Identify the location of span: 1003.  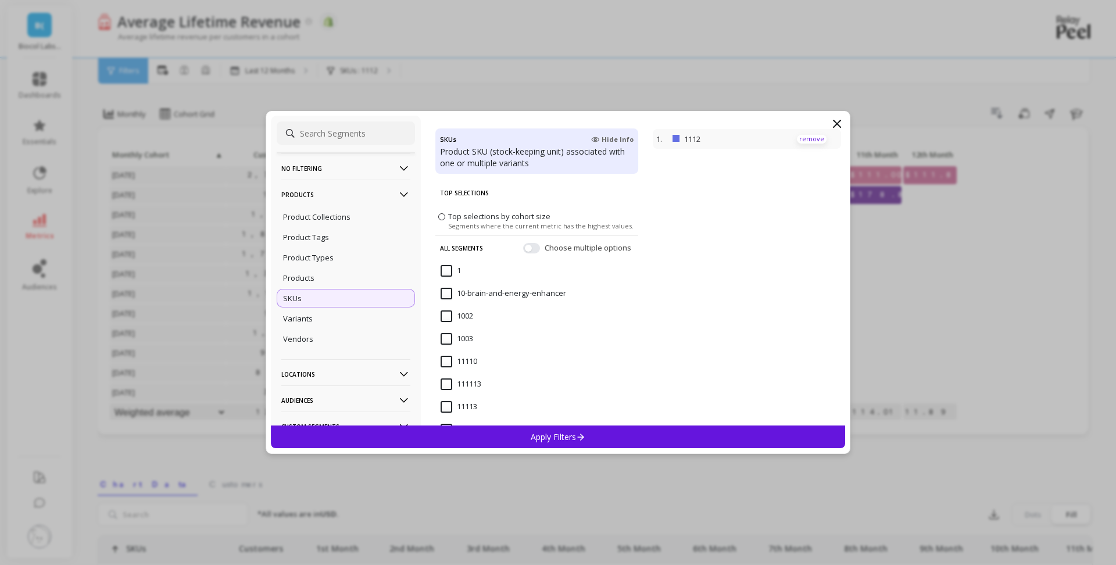
(457, 339).